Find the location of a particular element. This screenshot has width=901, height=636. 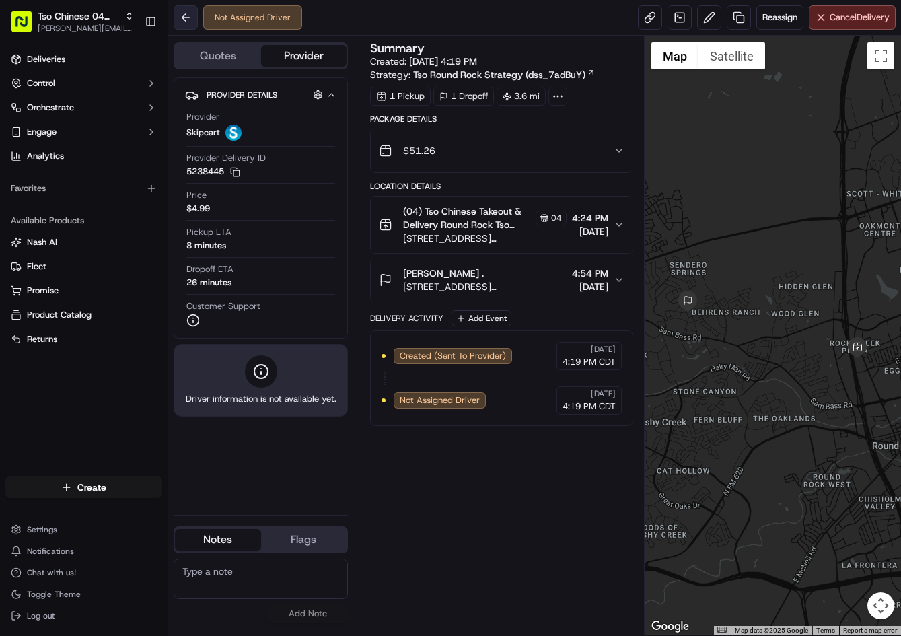

span: $4.99 is located at coordinates (198, 209).